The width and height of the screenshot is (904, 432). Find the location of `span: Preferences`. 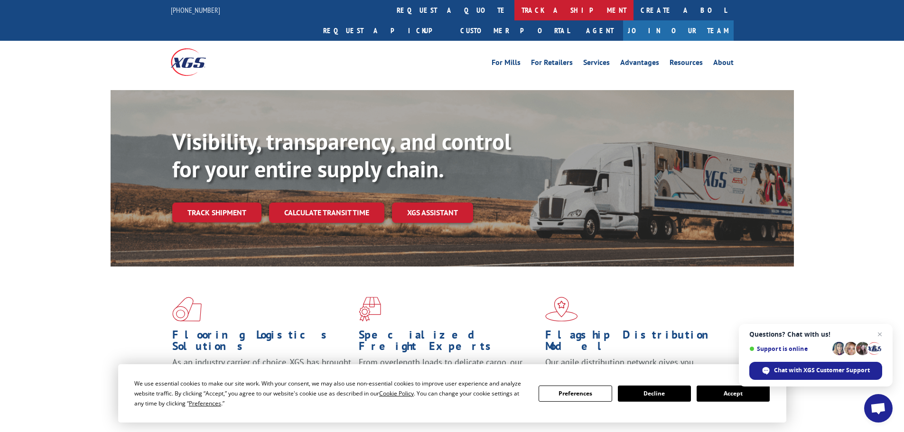

span: Preferences is located at coordinates (205, 403).